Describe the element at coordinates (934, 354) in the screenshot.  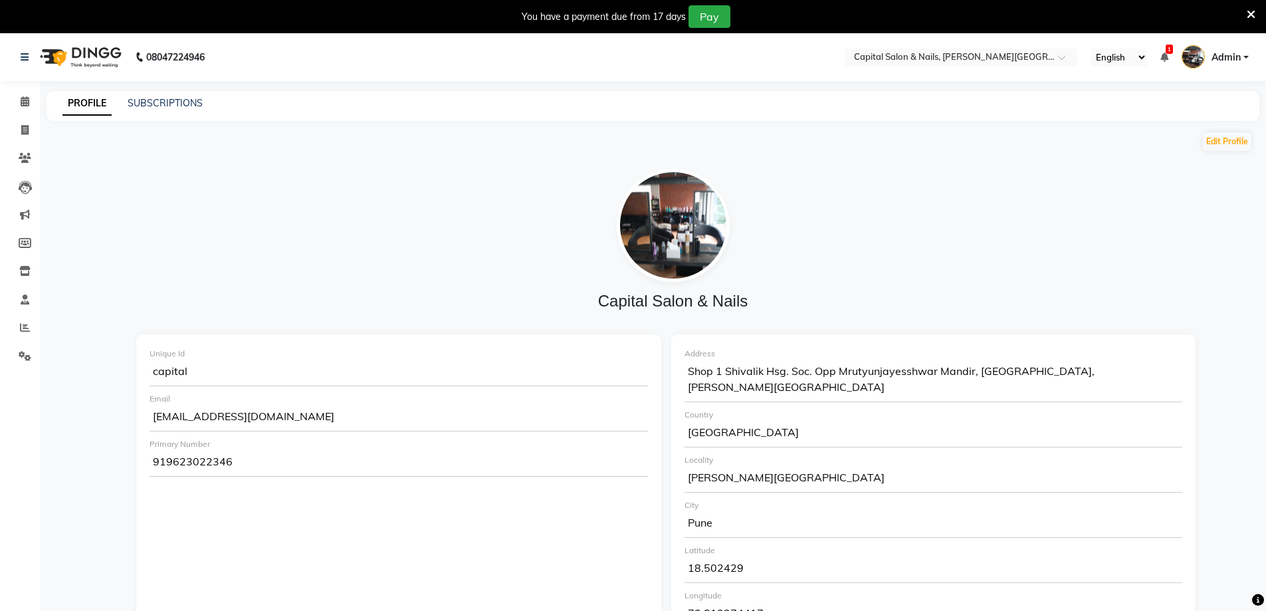
I see `div: Address` at that location.